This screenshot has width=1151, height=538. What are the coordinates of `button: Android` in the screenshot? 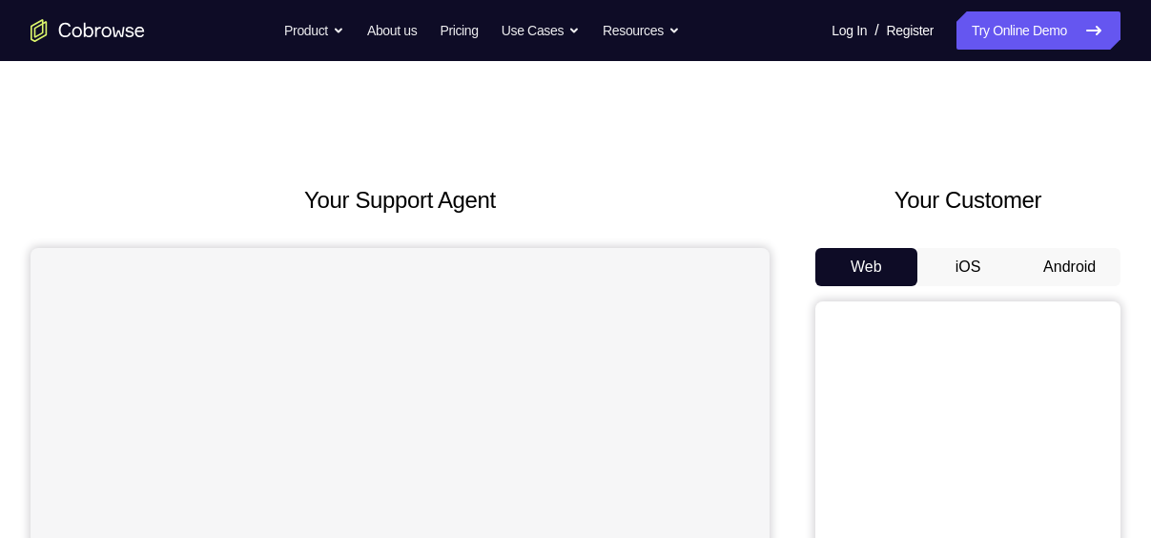 It's located at (1069, 267).